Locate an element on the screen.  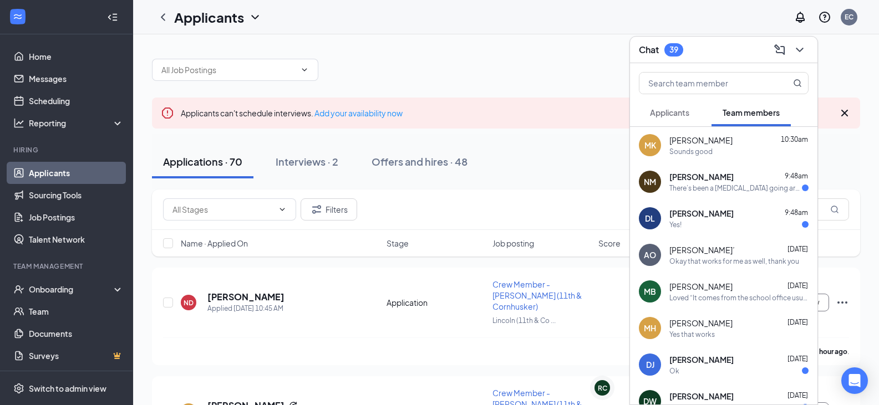
h3: Chat is located at coordinates (649, 50).